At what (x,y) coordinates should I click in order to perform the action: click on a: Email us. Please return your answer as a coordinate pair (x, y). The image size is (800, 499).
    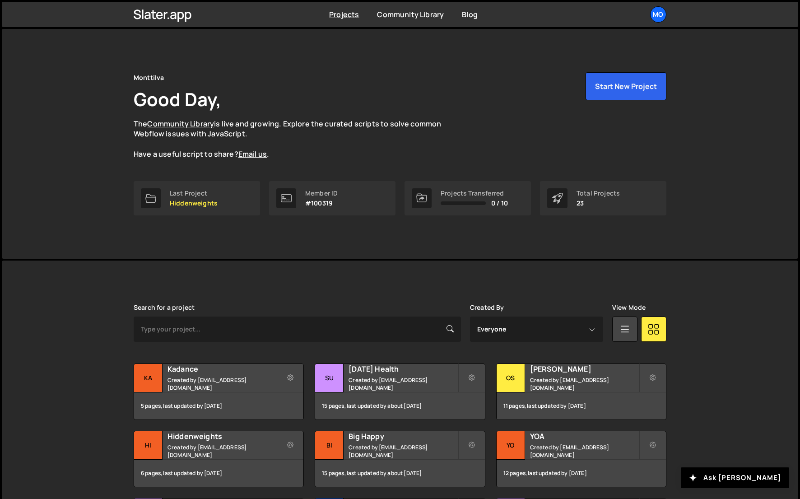
    Looking at the image, I should click on (252, 154).